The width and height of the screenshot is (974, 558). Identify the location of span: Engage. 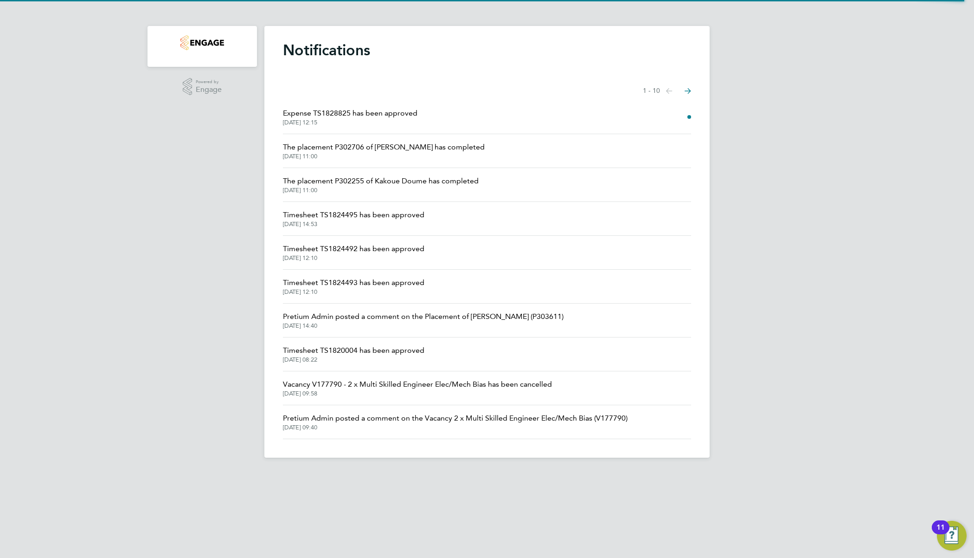
(209, 90).